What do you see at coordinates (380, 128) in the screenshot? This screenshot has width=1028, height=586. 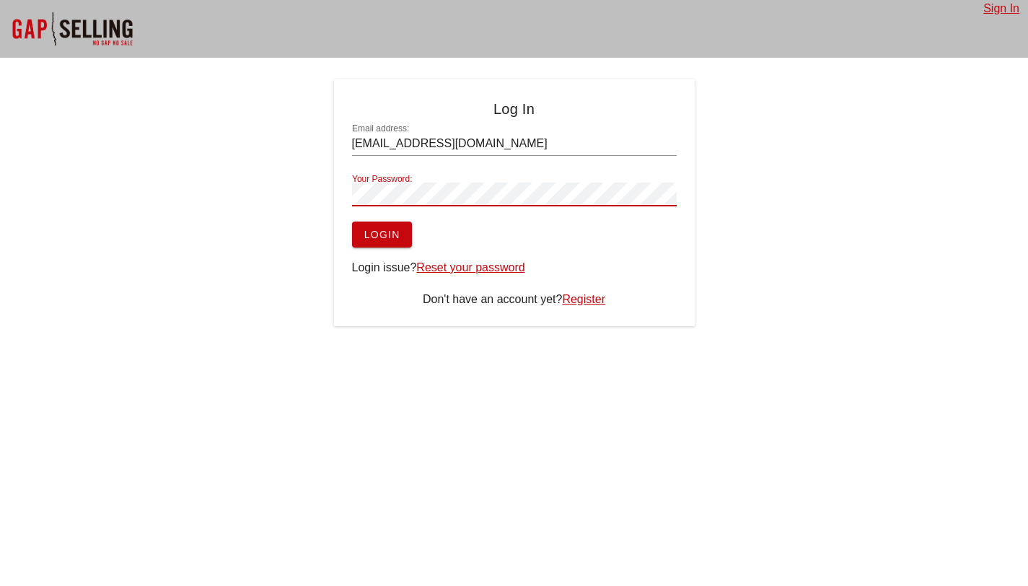 I see `label: Email address:` at bounding box center [380, 128].